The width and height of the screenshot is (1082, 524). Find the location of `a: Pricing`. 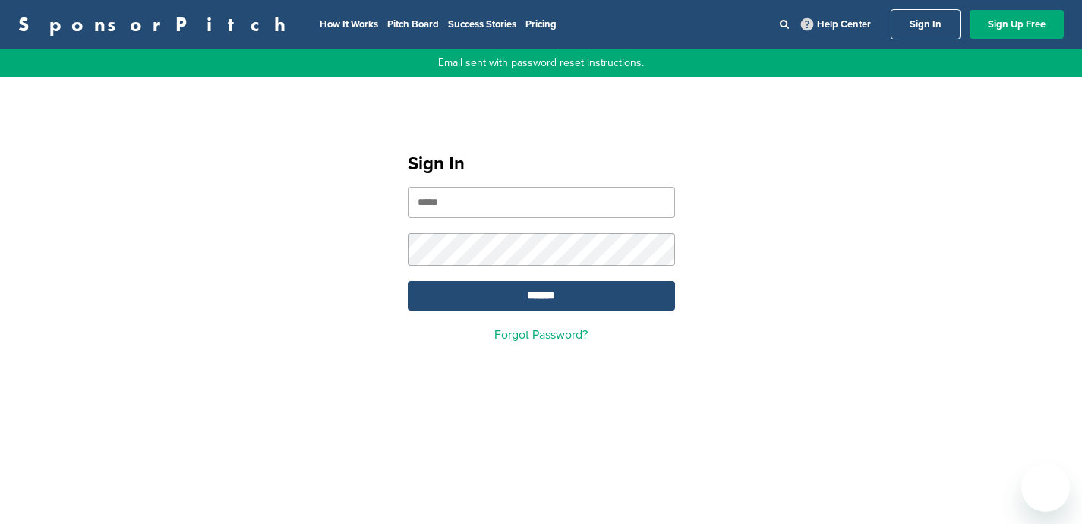

a: Pricing is located at coordinates (541, 24).